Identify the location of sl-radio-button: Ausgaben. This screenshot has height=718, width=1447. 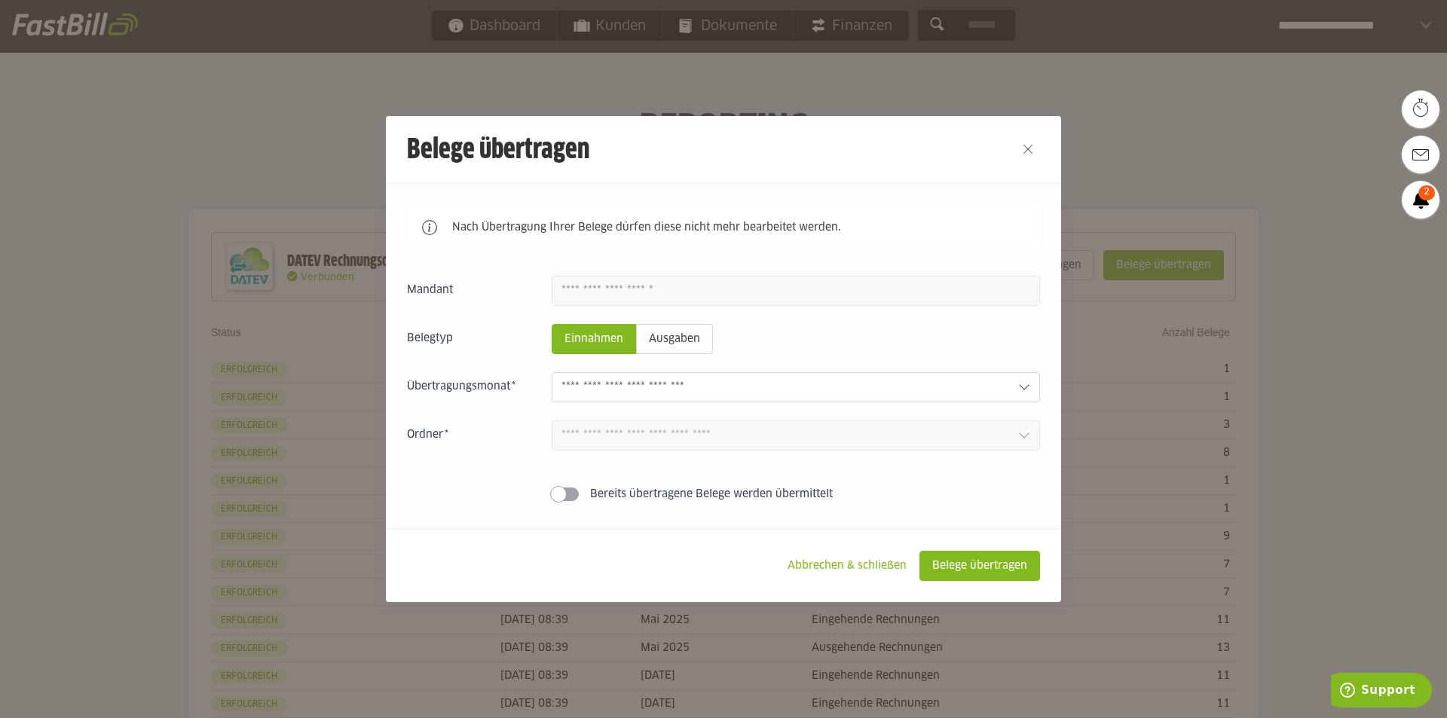
(675, 339).